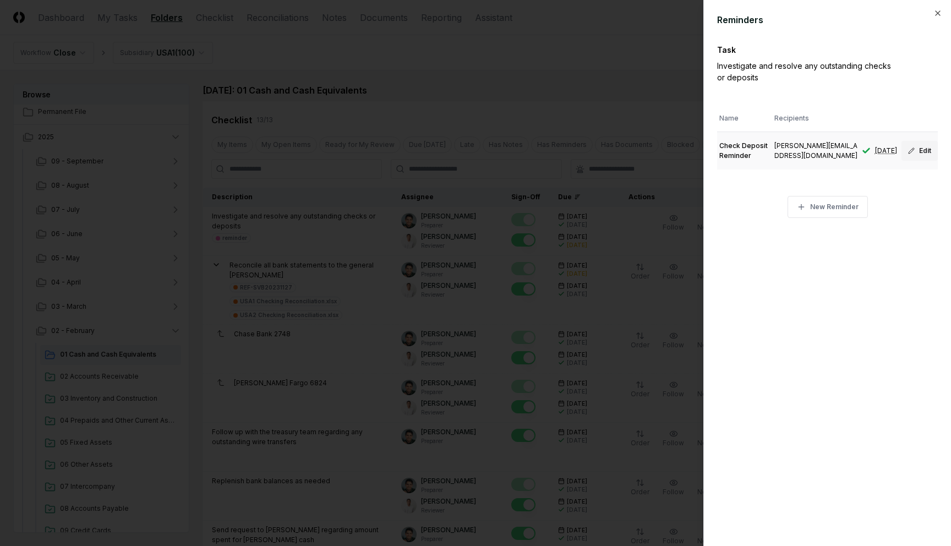  What do you see at coordinates (920, 151) in the screenshot?
I see `button: Edit` at bounding box center [920, 151].